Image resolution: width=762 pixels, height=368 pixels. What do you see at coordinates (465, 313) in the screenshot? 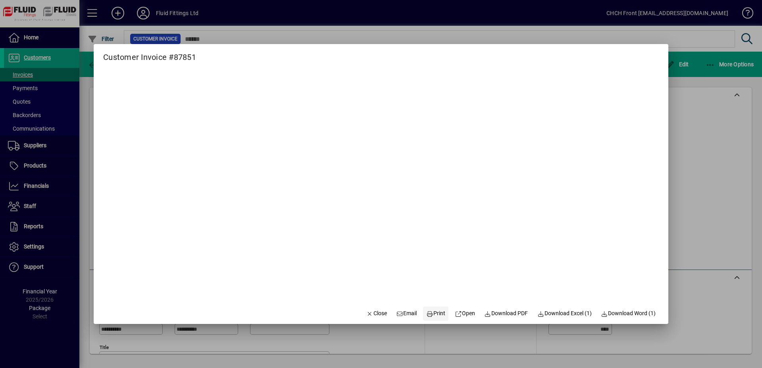
I see `span: Open` at bounding box center [465, 313].